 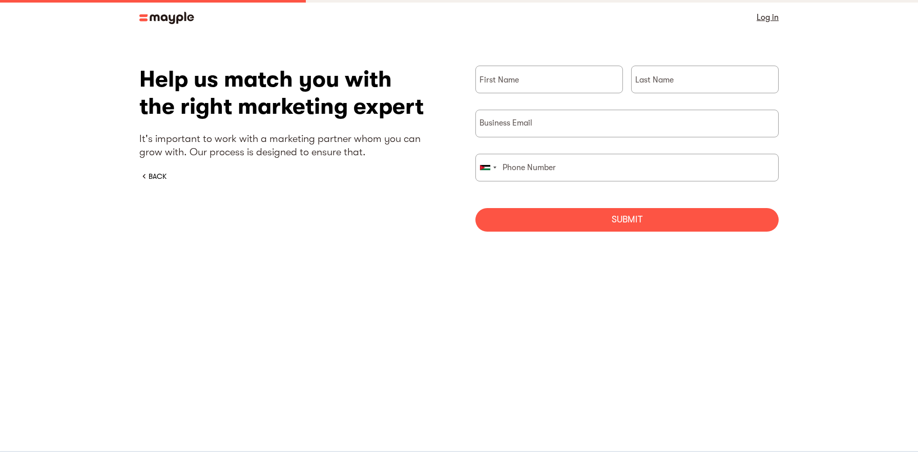 What do you see at coordinates (157, 176) in the screenshot?
I see `div: BACK` at bounding box center [157, 176].